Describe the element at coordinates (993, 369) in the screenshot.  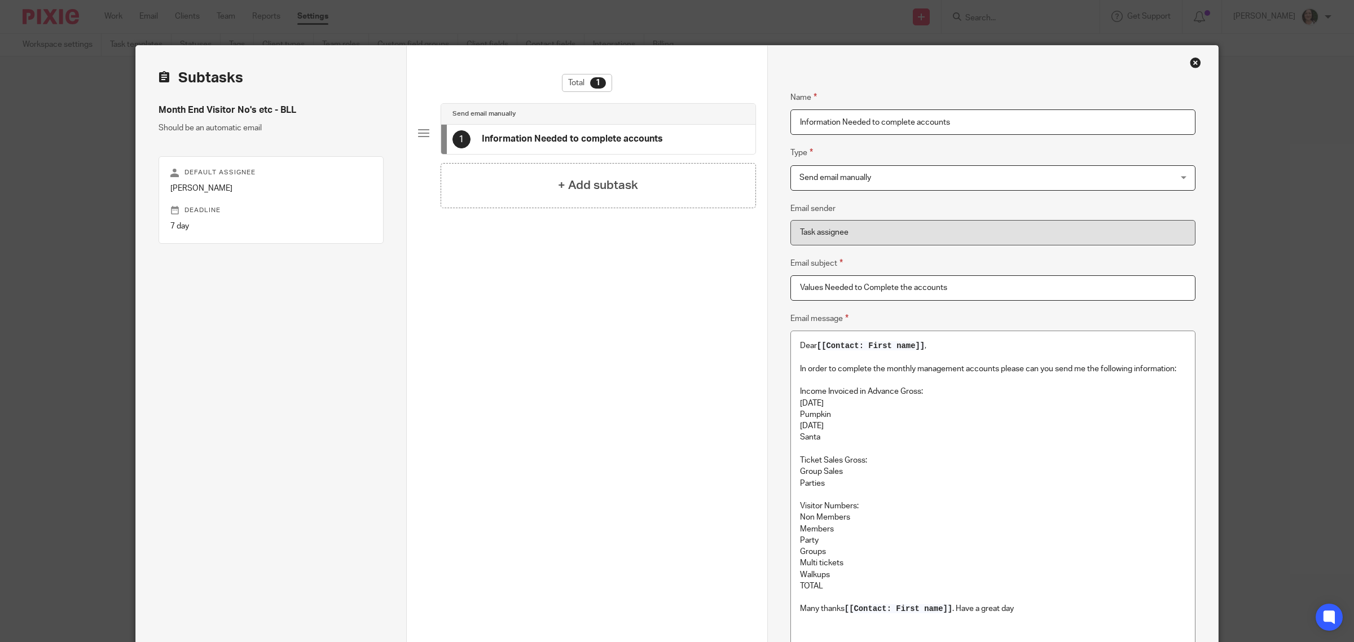
I see `p: In order to complete the monthly management accounts please can you send me the following informa...` at that location.